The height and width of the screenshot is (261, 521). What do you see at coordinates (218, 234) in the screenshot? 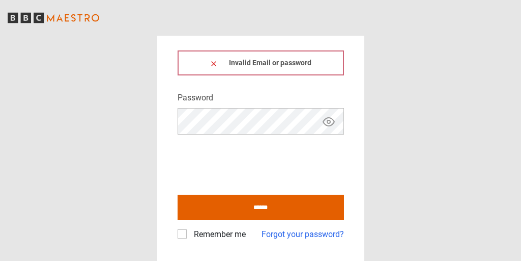
I see `label: Remember me` at bounding box center [218, 234].